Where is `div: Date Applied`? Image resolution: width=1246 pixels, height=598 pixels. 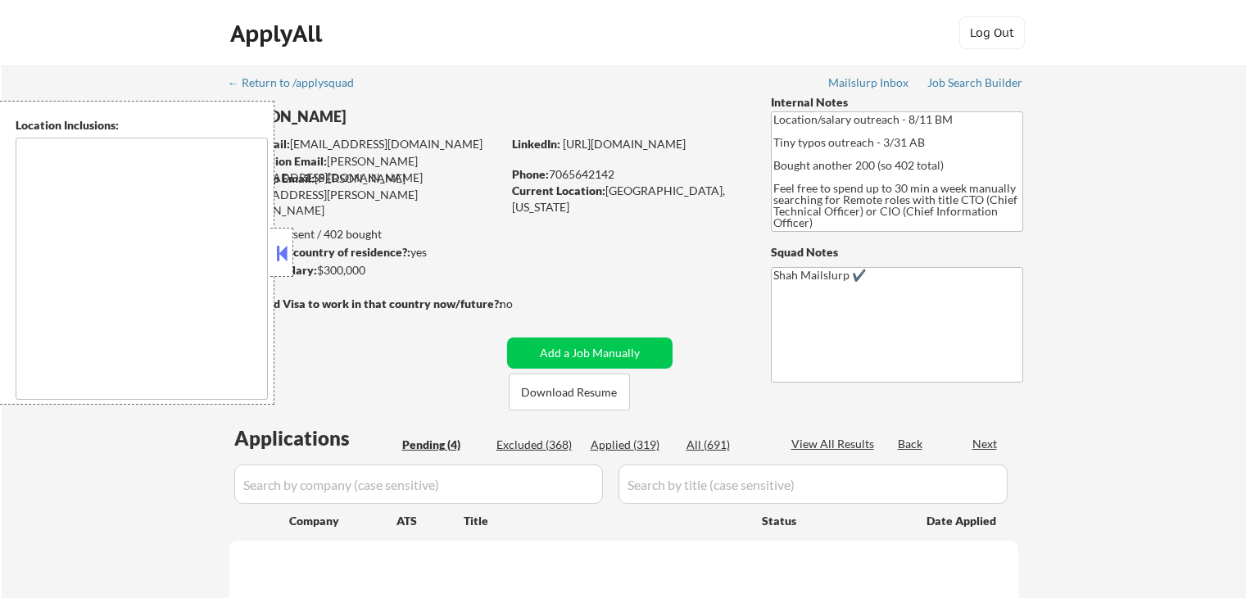 div: Date Applied is located at coordinates (963, 521).